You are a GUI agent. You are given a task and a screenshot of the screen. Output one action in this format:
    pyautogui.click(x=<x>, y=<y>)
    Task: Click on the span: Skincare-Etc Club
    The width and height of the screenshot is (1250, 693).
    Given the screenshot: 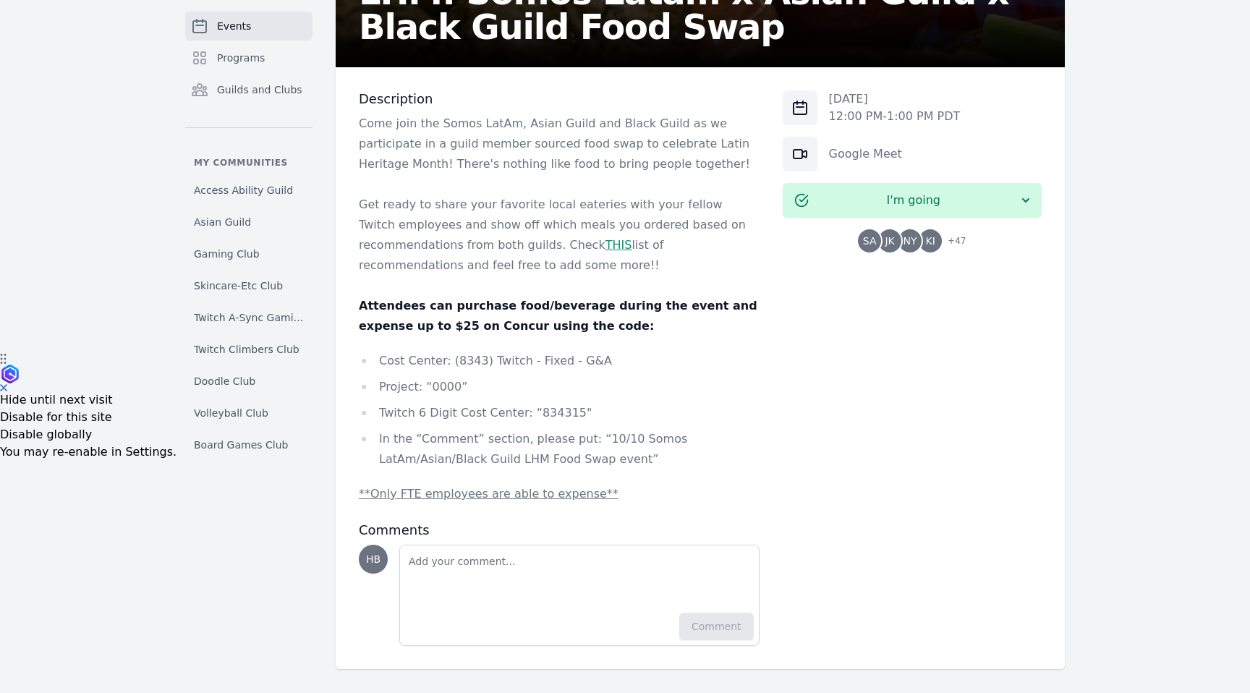 What is the action you would take?
    pyautogui.click(x=238, y=286)
    